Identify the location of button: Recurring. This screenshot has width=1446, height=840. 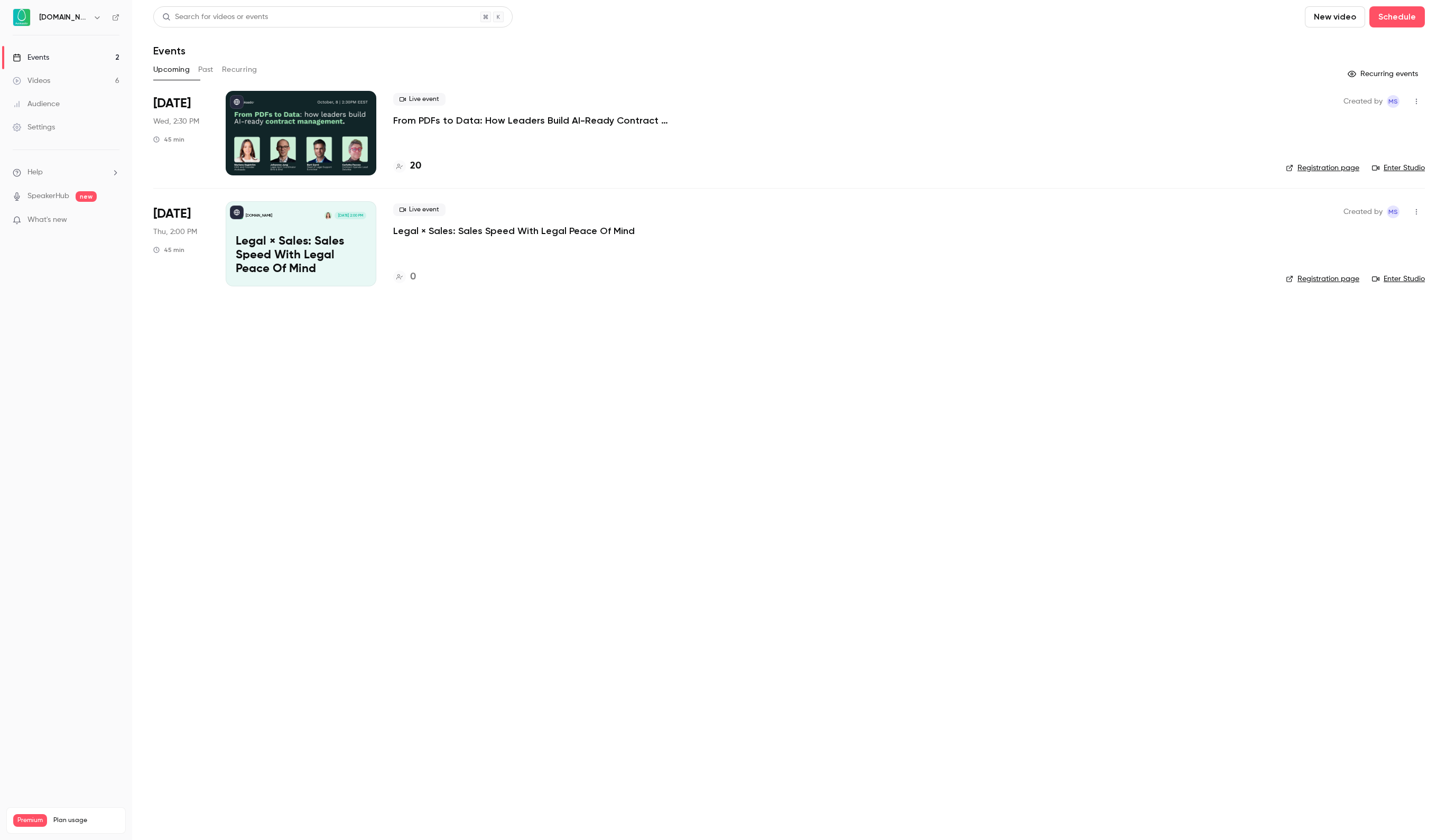
(240, 70).